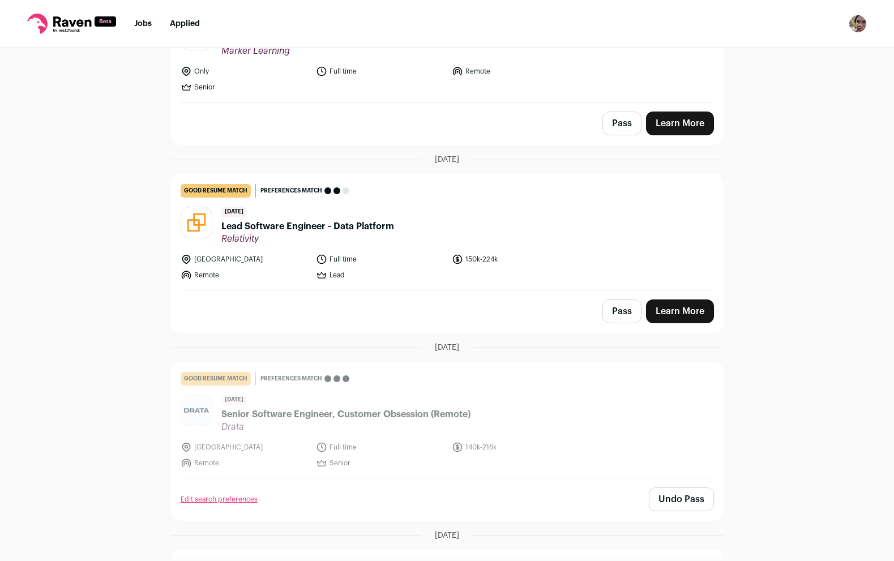 This screenshot has width=894, height=561. I want to click on span: Drata, so click(346, 427).